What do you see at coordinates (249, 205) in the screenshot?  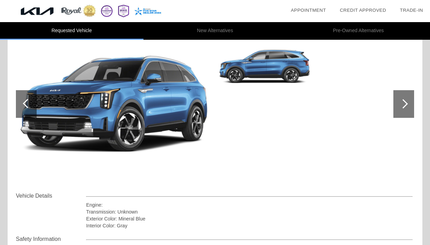 I see `div: Engine:` at bounding box center [249, 205].